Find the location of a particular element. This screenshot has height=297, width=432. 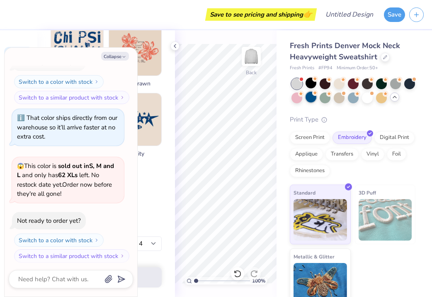

button: Save is located at coordinates (395, 15).